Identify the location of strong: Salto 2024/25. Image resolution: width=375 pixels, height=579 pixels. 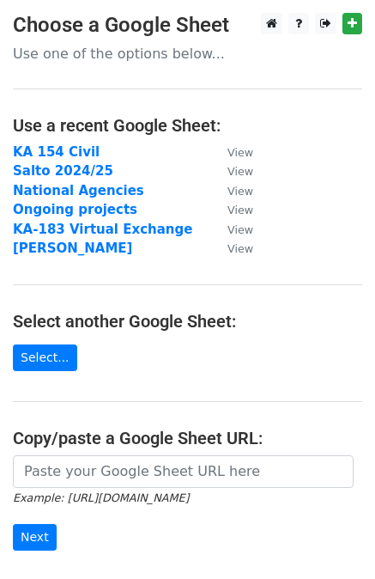
(63, 171).